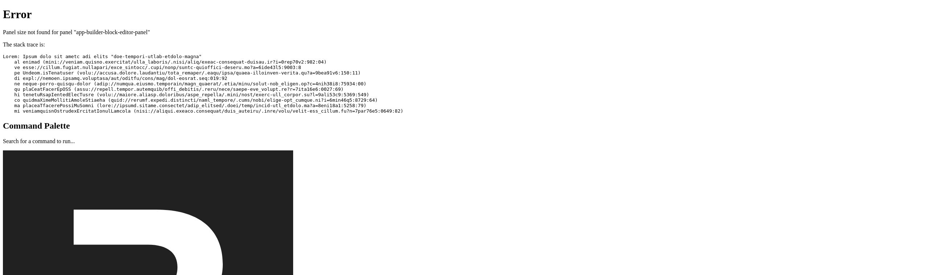 This screenshot has height=275, width=927. I want to click on p: Panel size not found for panel "app-builder-block-editor-panel", so click(463, 32).